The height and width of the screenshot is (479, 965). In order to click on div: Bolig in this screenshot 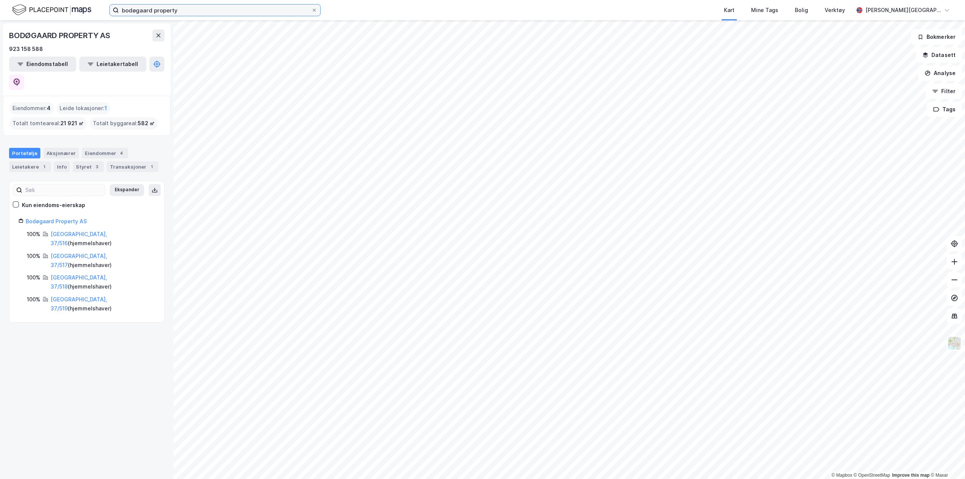, I will do `click(802, 10)`.